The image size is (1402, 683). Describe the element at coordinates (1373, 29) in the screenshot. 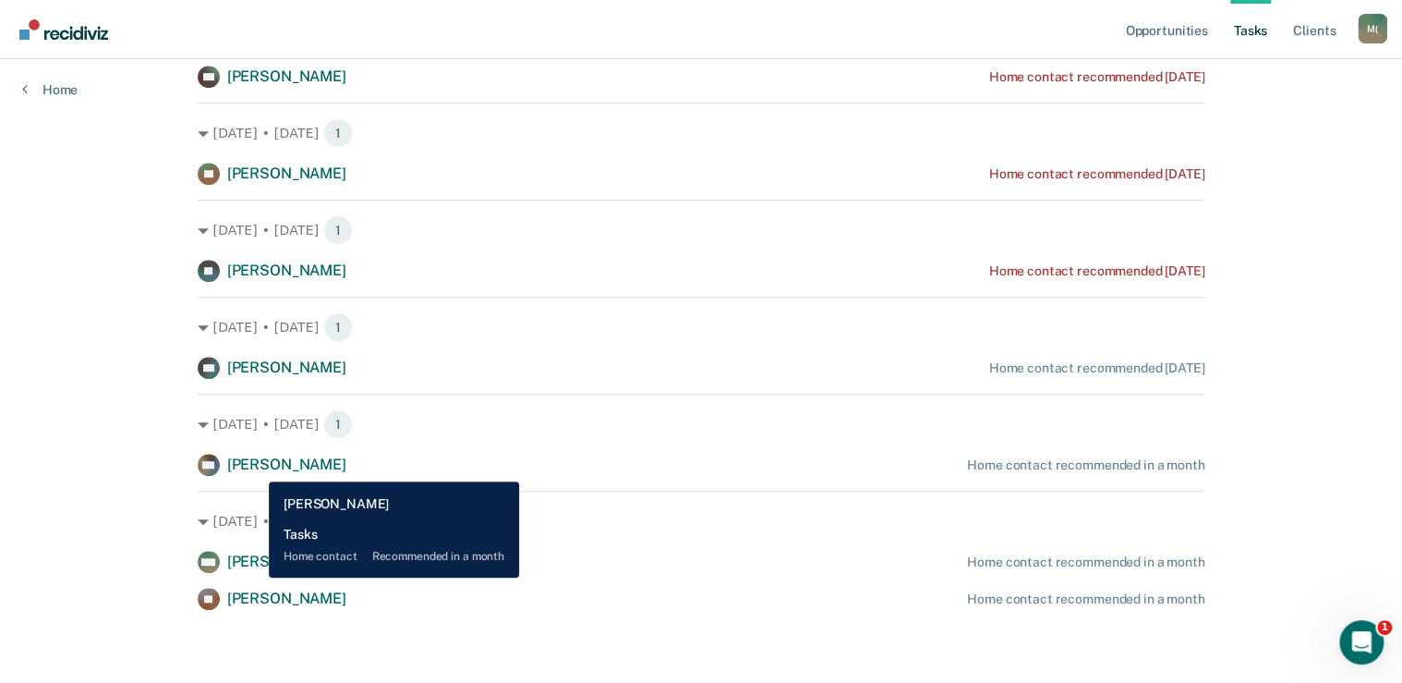

I see `div: M (` at that location.